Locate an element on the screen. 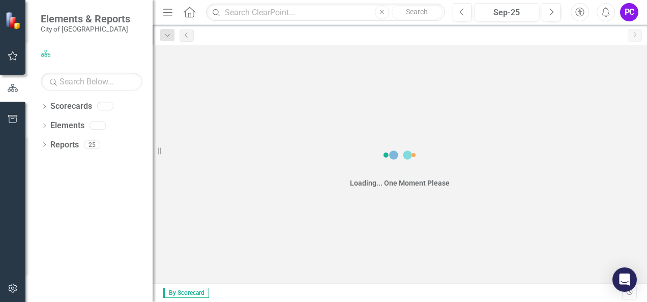  div: 25 is located at coordinates (92, 144).